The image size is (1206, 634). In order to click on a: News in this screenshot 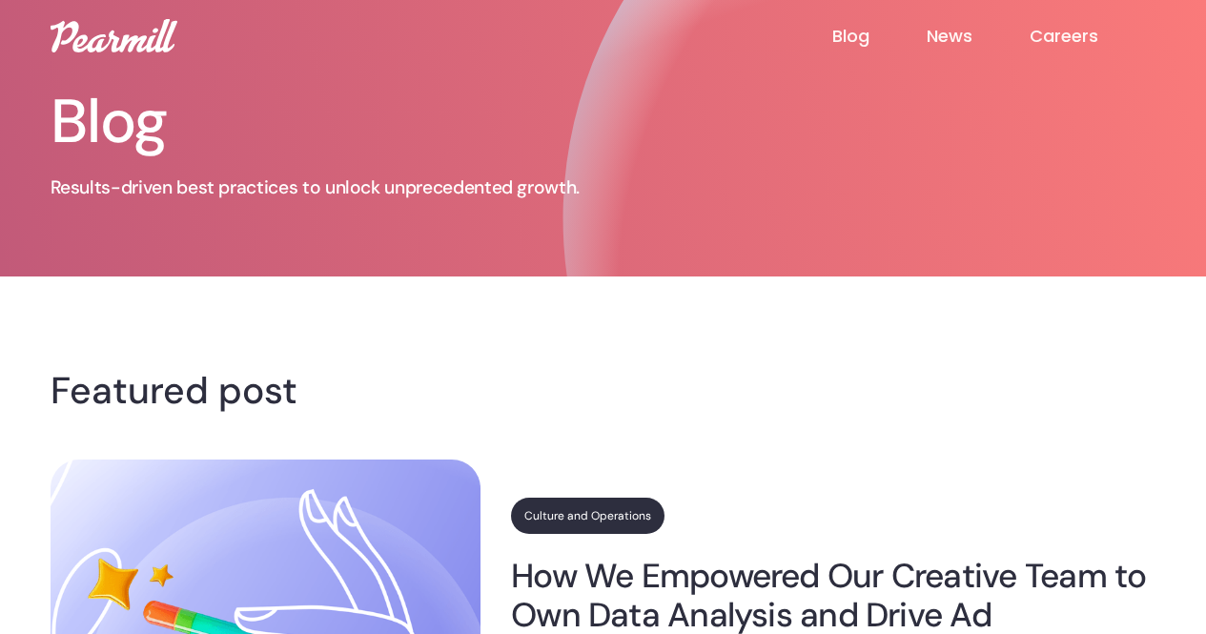, I will do `click(979, 36)`.